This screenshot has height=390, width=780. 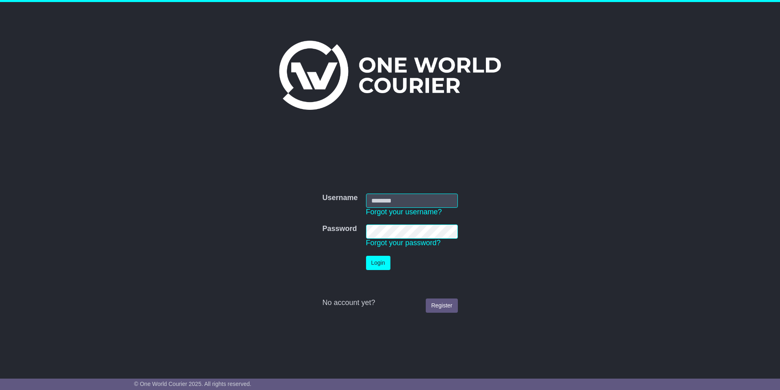 What do you see at coordinates (340, 198) in the screenshot?
I see `label: Username` at bounding box center [340, 198].